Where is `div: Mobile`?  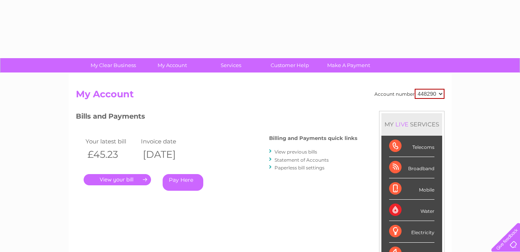
div: Mobile is located at coordinates (412, 189).